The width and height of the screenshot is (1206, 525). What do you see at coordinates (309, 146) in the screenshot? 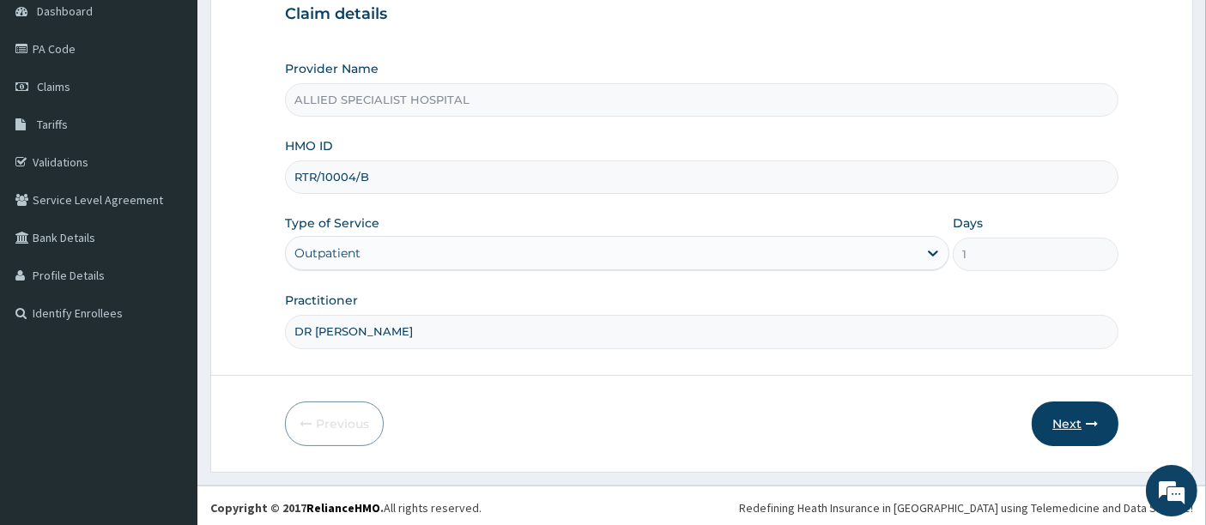
I see `label: HMO ID` at bounding box center [309, 146].